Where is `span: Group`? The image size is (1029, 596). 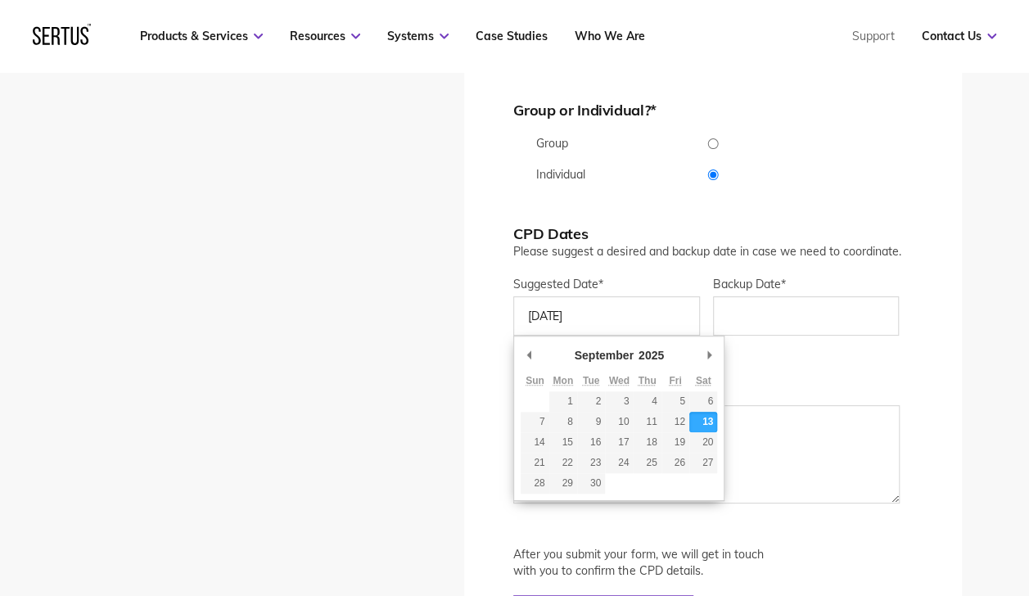
span: Group is located at coordinates (552, 143).